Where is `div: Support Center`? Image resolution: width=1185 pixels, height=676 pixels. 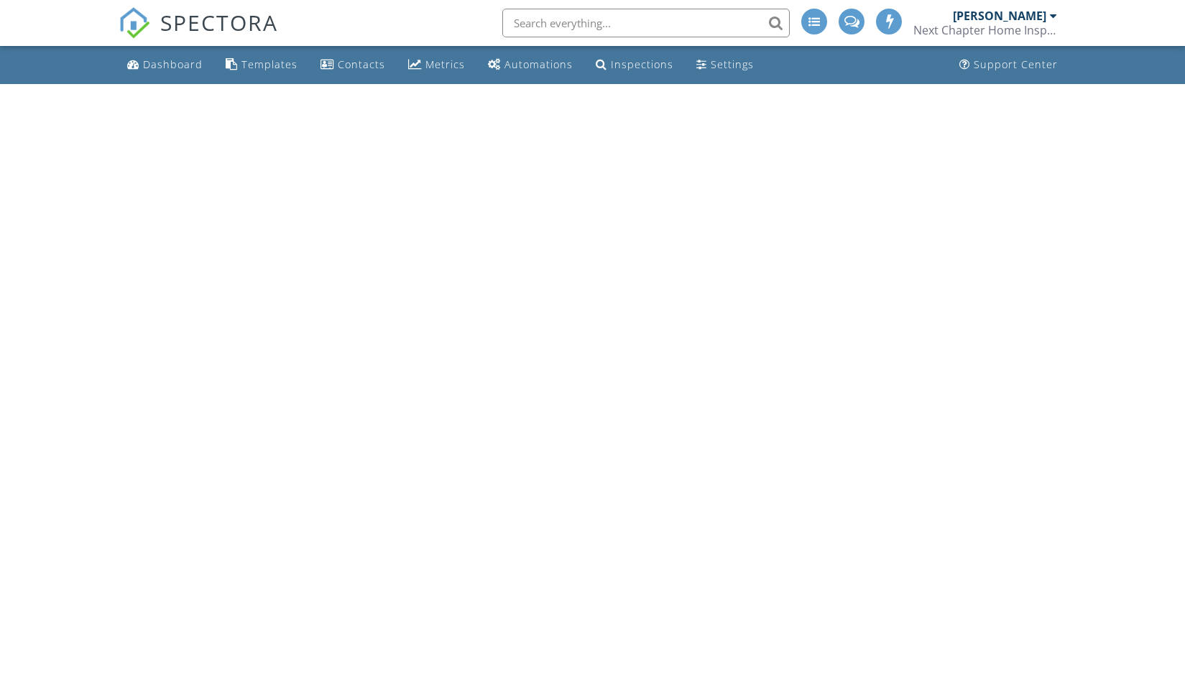
div: Support Center is located at coordinates (1016, 64).